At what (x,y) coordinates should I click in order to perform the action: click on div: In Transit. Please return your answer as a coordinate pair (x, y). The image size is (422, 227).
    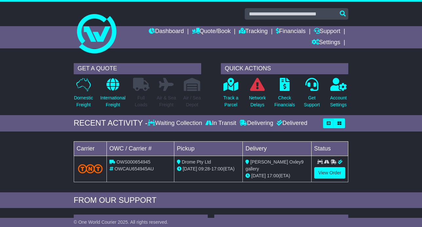
    Looking at the image, I should click on (221, 124).